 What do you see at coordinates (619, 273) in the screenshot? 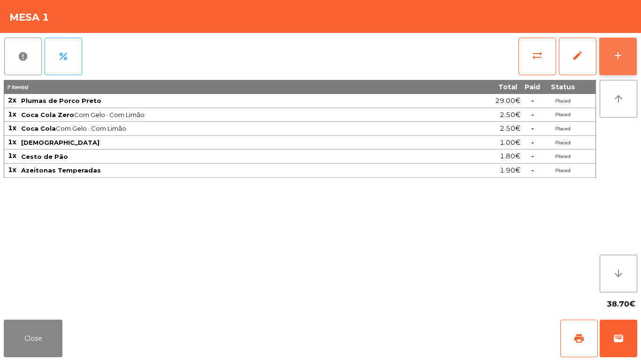
I see `button: arrow_downward` at bounding box center [619, 273].